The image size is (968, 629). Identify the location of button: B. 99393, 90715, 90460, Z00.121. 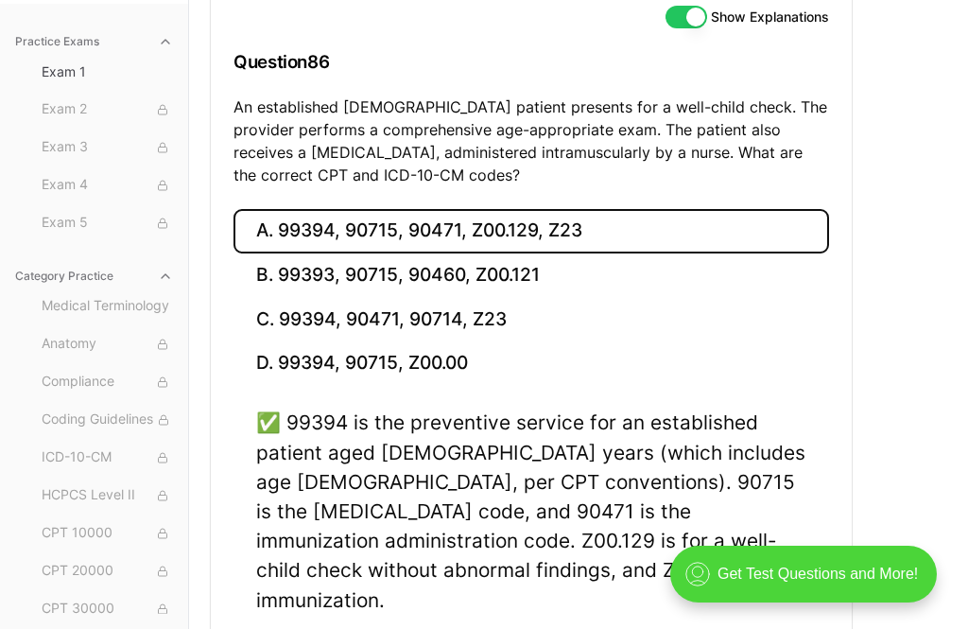
(532, 275).